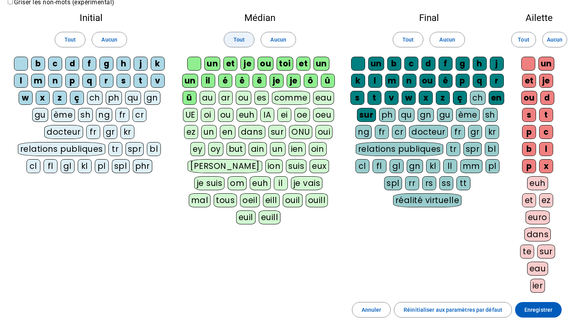  Describe the element at coordinates (61, 149) in the screenshot. I see `font: relations publiques` at that location.